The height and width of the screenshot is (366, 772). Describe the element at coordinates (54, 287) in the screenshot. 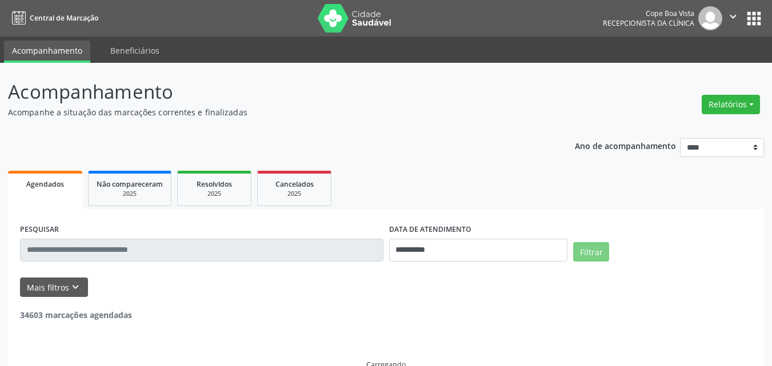

I see `button: Mais filtroskeyboard_arrow_down` at that location.